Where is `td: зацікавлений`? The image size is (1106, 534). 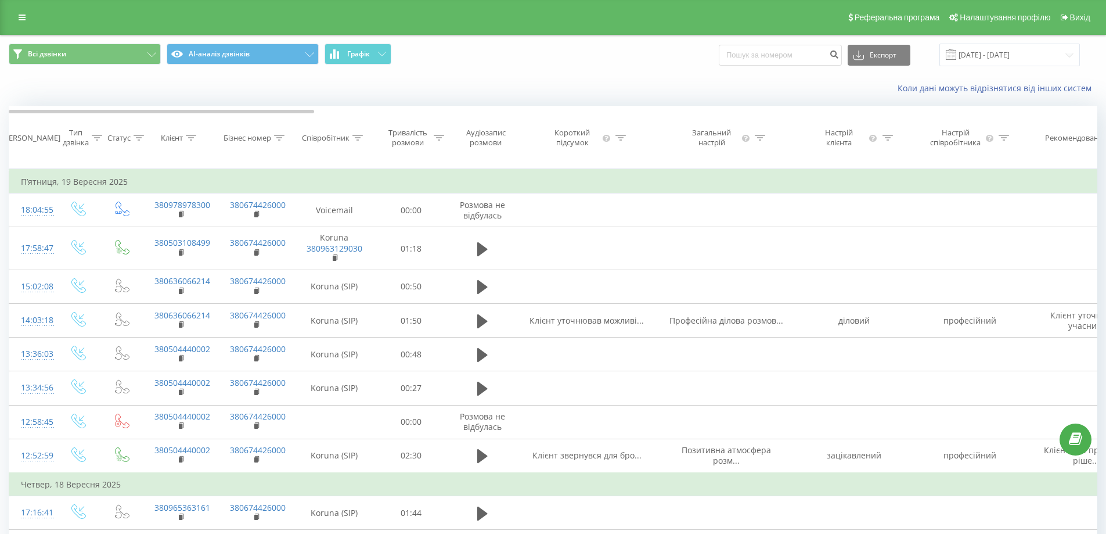 td: зацікавлений is located at coordinates (854, 455).